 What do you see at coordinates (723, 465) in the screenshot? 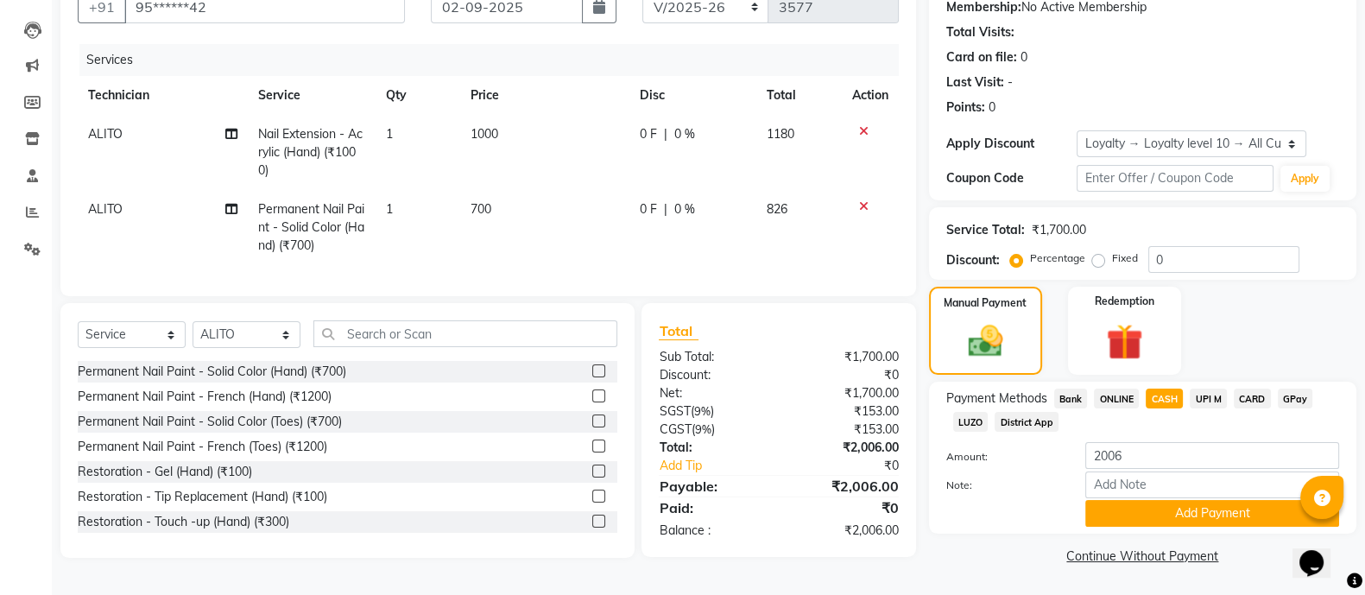
I see `a: Add Tip` at bounding box center [723, 465].